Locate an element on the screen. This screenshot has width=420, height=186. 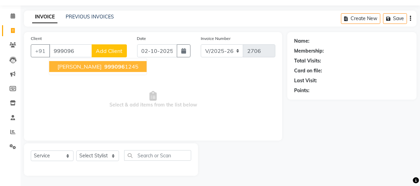
button: Save is located at coordinates (395, 18).